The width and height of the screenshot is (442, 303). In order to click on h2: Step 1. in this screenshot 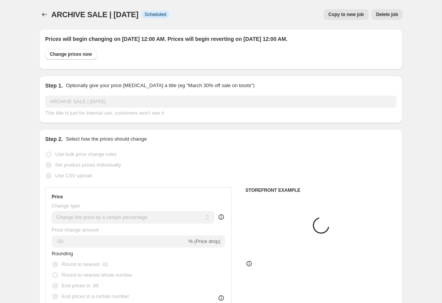, I will do `click(54, 86)`.